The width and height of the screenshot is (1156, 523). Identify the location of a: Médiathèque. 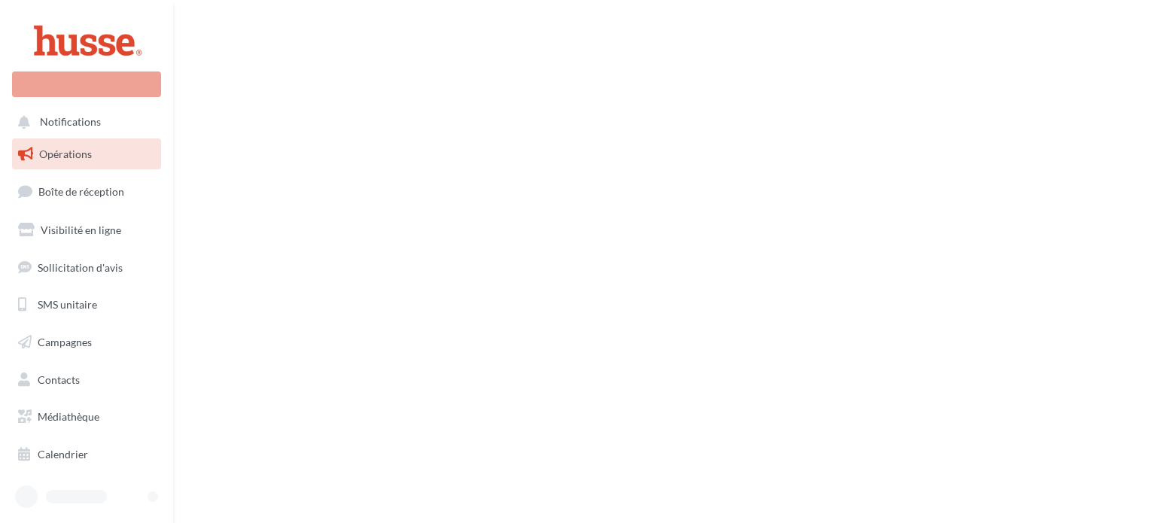
(87, 417).